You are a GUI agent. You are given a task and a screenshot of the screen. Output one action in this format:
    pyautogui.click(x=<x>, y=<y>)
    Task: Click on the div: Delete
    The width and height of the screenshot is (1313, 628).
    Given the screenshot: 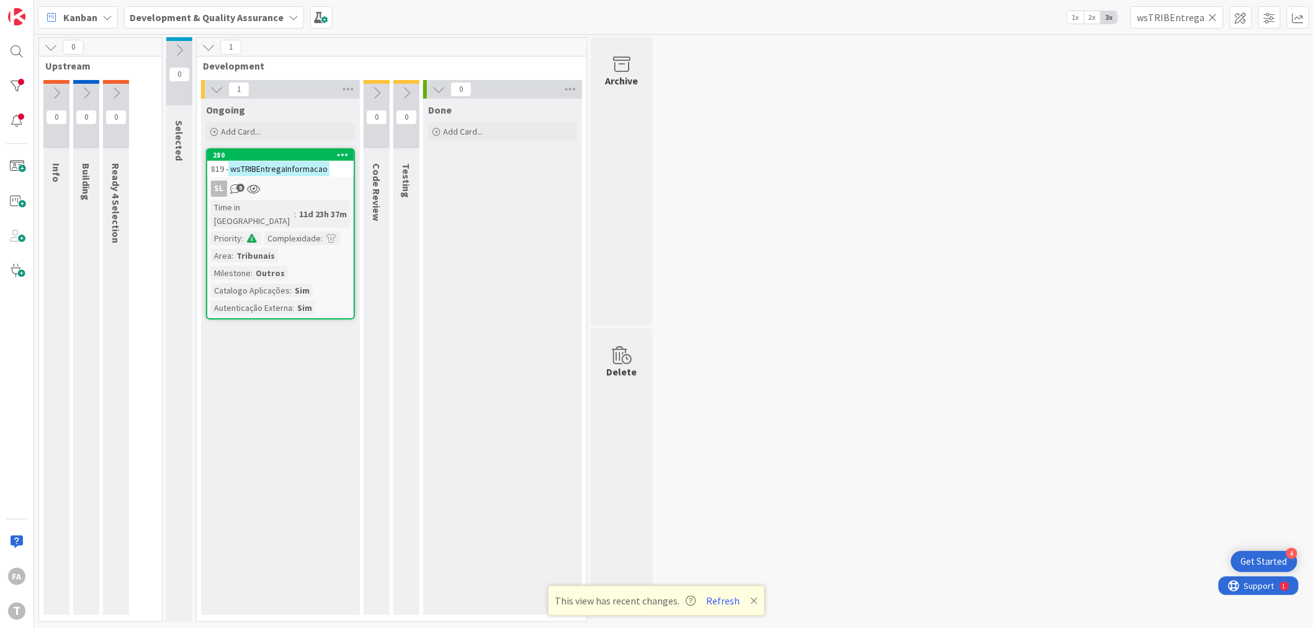 What is the action you would take?
    pyautogui.click(x=622, y=372)
    